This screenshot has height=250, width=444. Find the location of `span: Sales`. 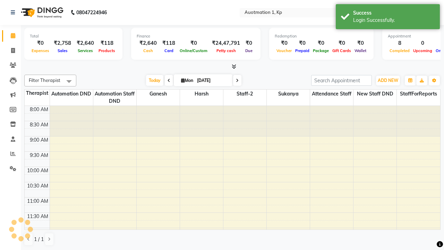

span: Sales is located at coordinates (63, 51).